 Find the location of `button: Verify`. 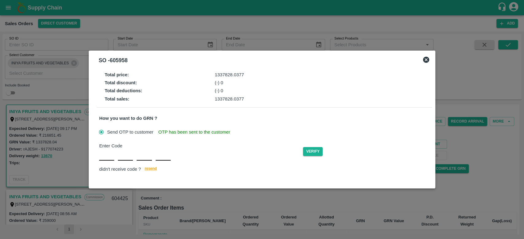

button: Verify is located at coordinates (313, 152).